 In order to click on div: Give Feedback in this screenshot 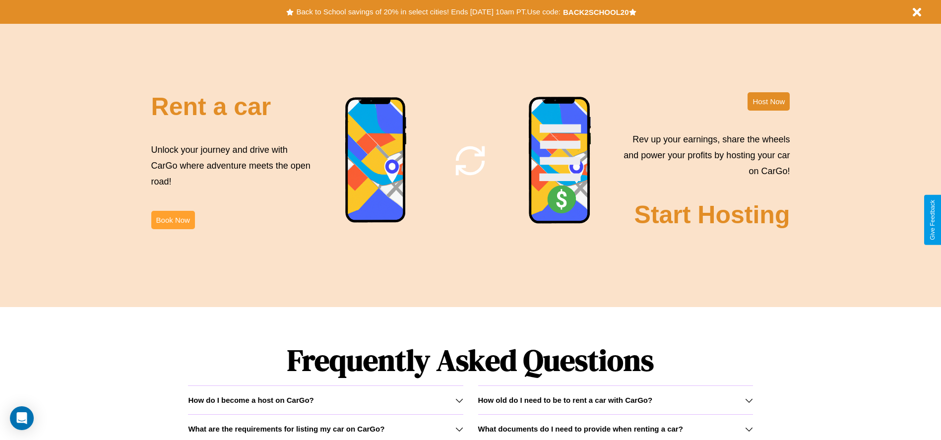, I will do `click(933, 220)`.